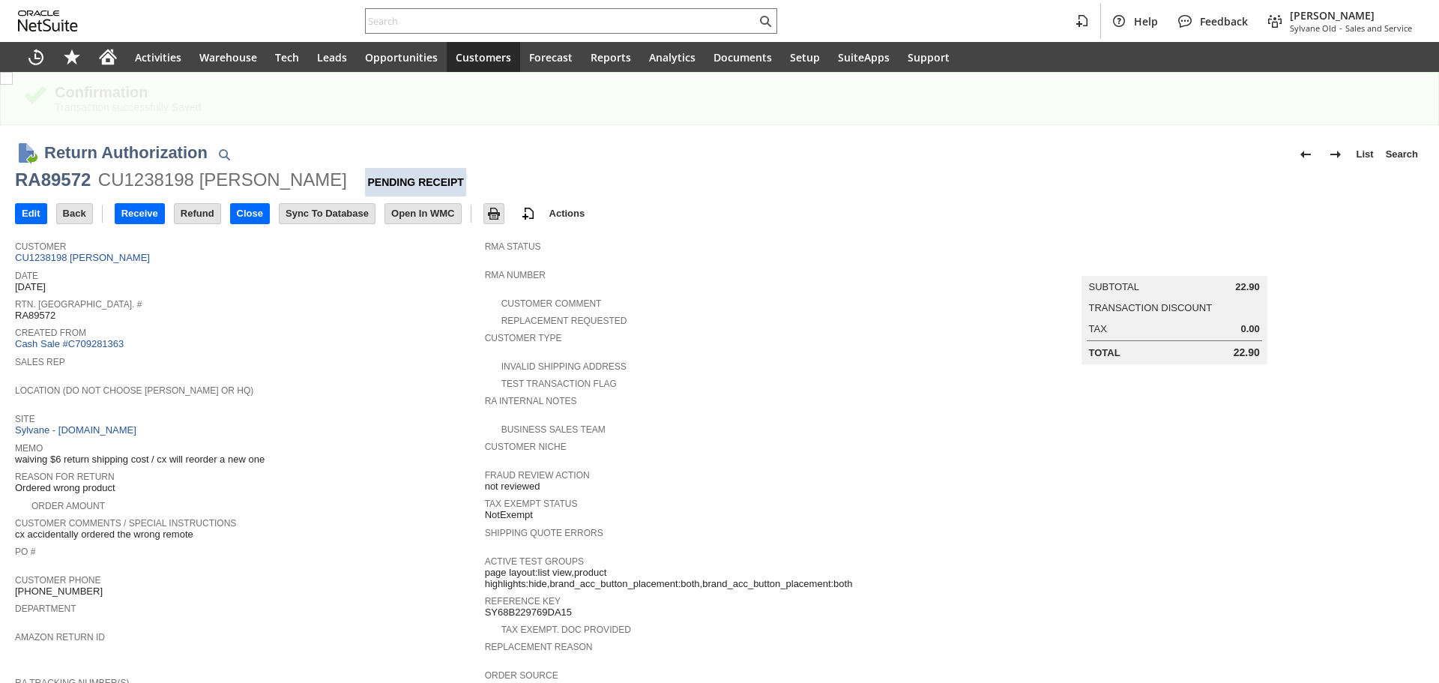 The image size is (1439, 683). Describe the element at coordinates (250, 214) in the screenshot. I see `input: Close` at that location.